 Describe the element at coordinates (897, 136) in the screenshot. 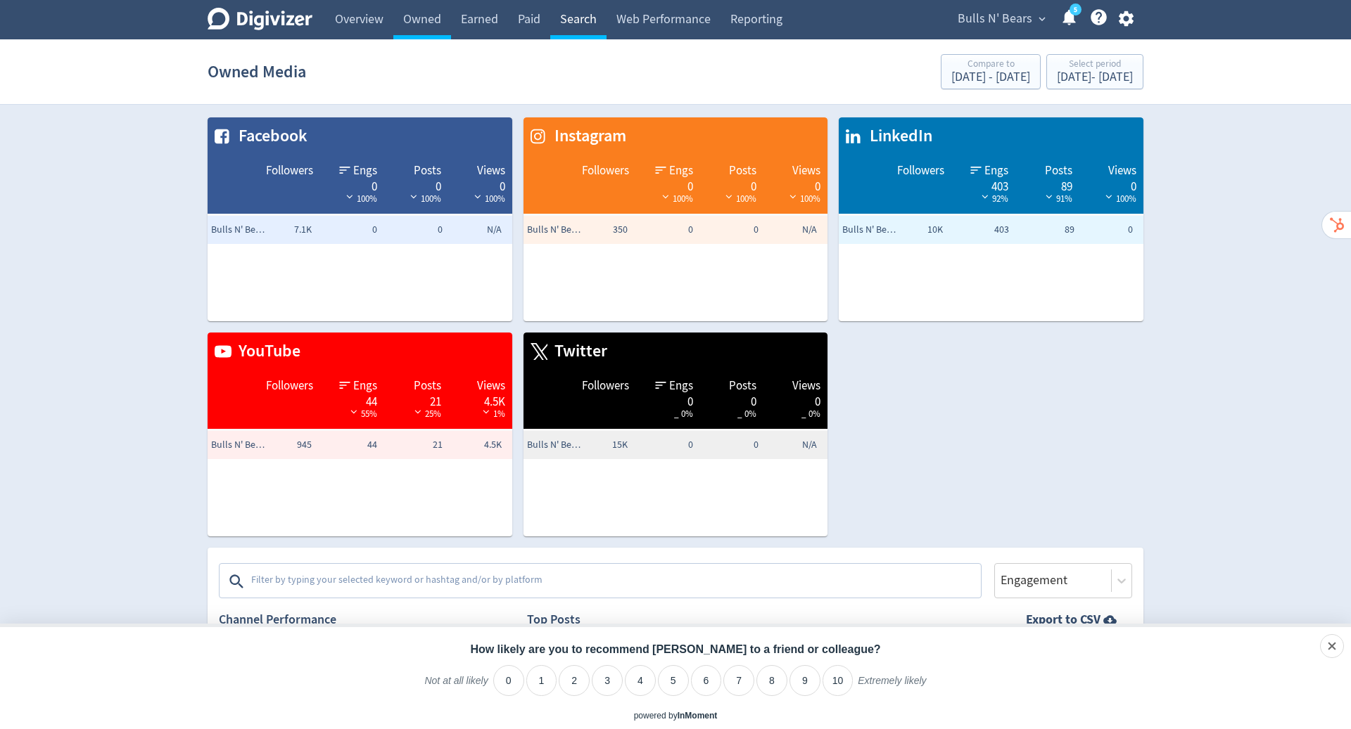

I see `span: LinkedIn` at that location.